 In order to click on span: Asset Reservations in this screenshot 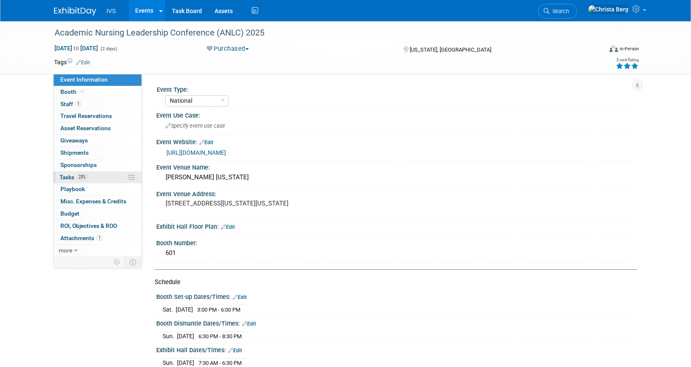, I will do `click(85, 128)`.